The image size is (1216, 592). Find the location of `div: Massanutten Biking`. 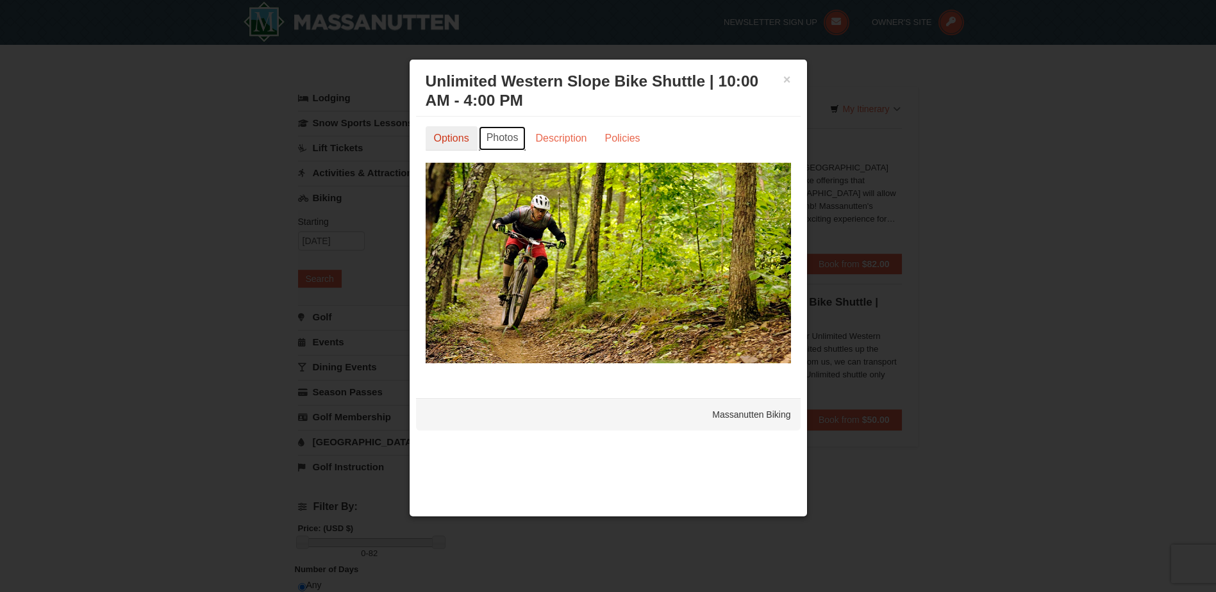

div: Massanutten Biking is located at coordinates (608, 415).